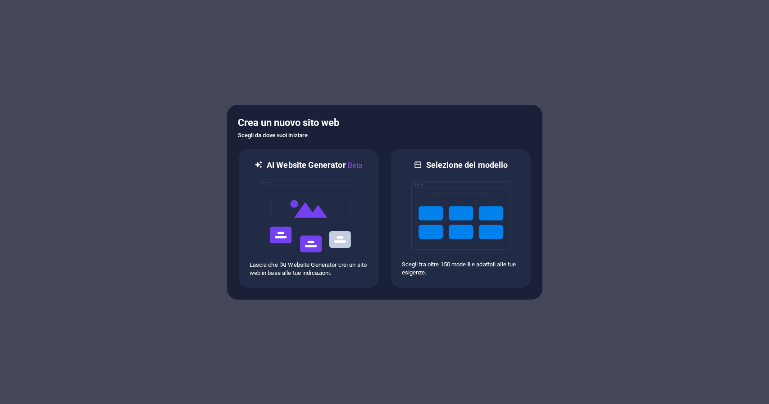 This screenshot has height=404, width=769. I want to click on p: Scegli tra oltre 150 modelli e adattali alle tue esigenze., so click(461, 269).